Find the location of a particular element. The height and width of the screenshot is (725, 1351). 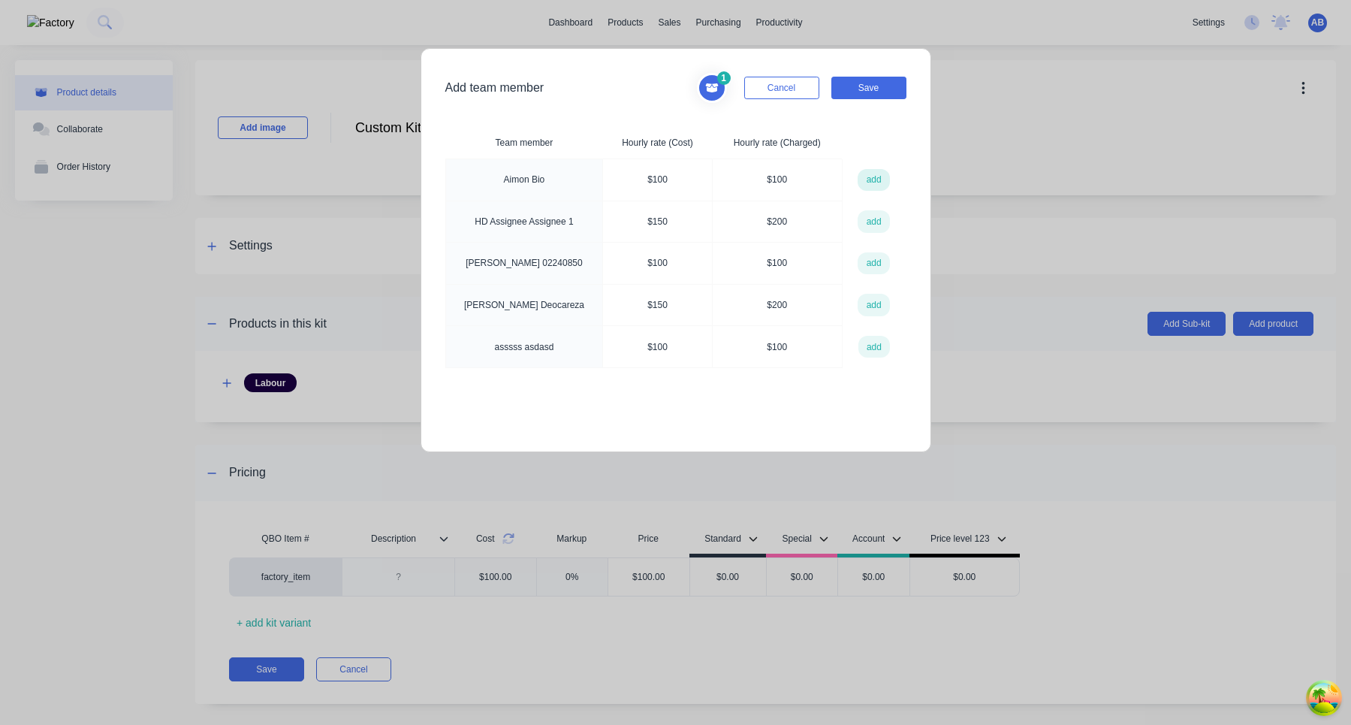

th: Team member is located at coordinates (524, 143).